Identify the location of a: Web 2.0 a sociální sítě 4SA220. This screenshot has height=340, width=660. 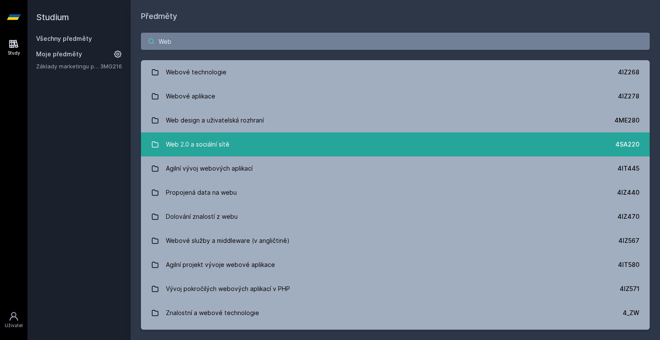
(396, 144).